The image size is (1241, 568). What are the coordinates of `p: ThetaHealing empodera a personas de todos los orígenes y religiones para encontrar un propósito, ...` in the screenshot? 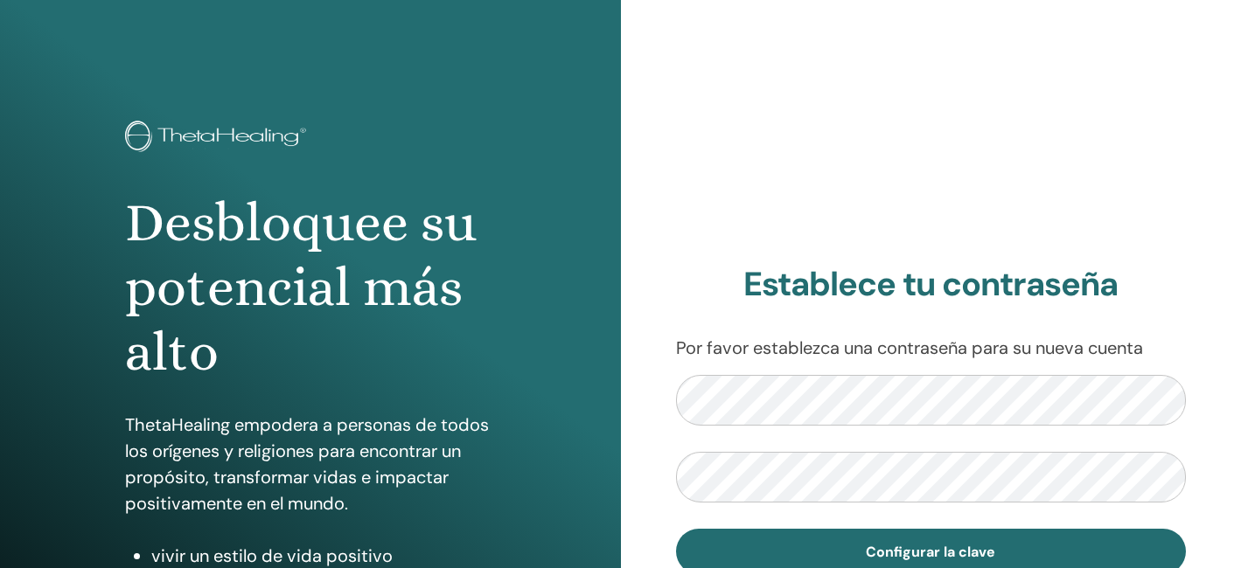 It's located at (310, 464).